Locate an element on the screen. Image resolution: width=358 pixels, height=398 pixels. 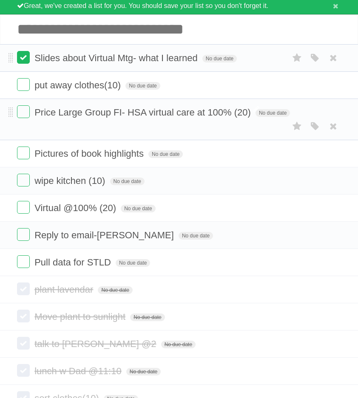
span: put away clothes(10) is located at coordinates (79, 85).